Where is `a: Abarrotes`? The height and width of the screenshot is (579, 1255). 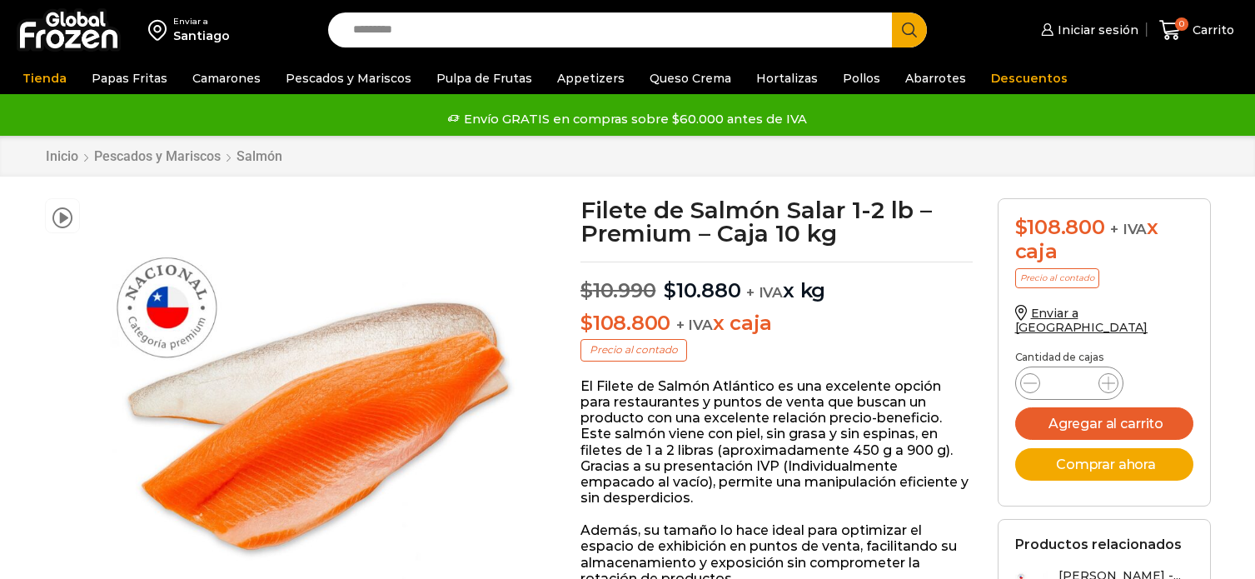 a: Abarrotes is located at coordinates (936, 78).